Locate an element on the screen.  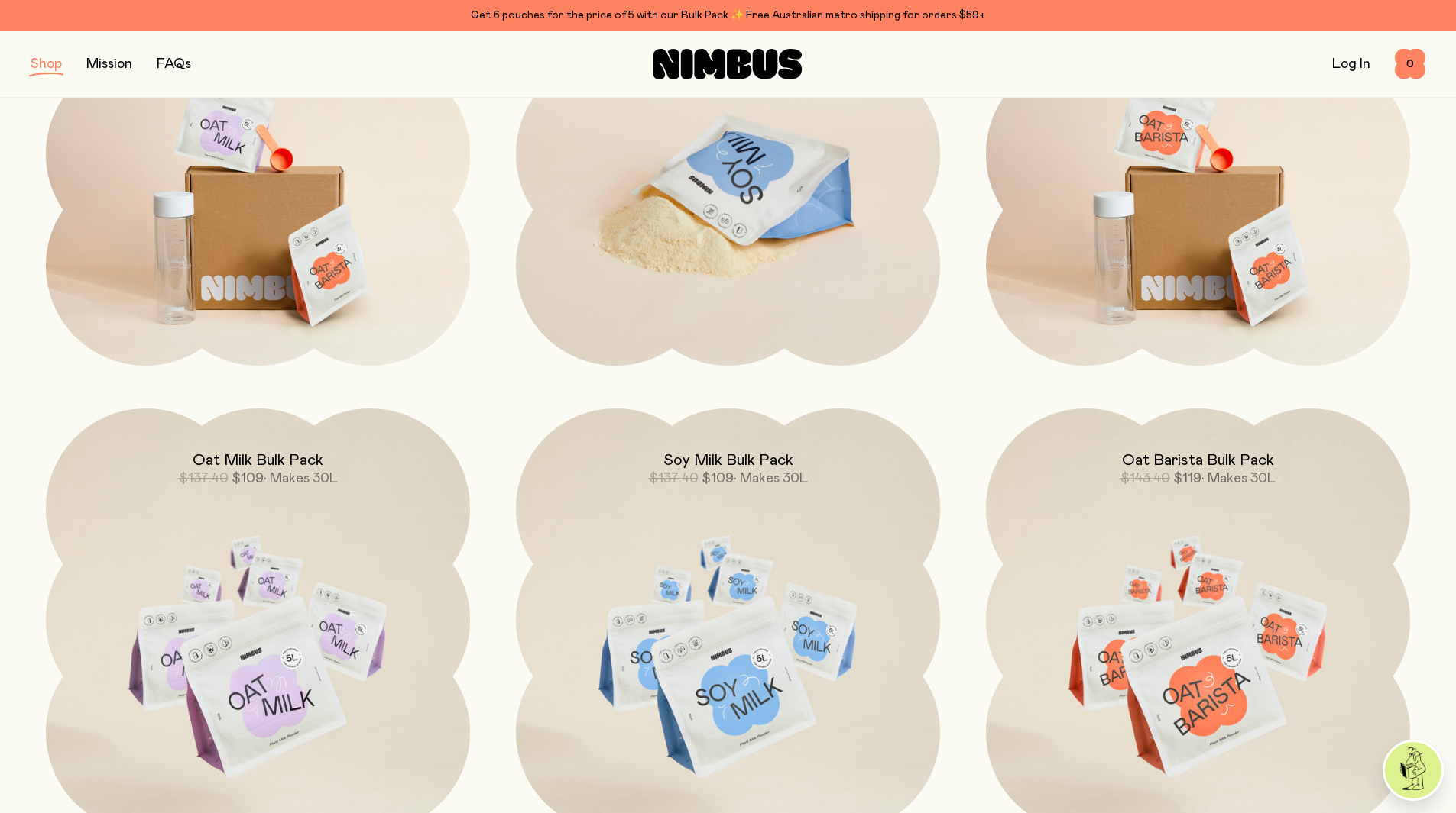
a: FAQs is located at coordinates (174, 65).